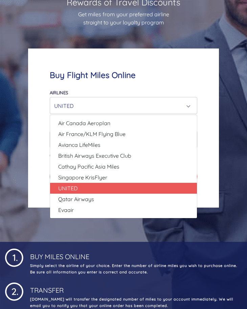  Describe the element at coordinates (59, 92) in the screenshot. I see `label: Airlines` at that location.